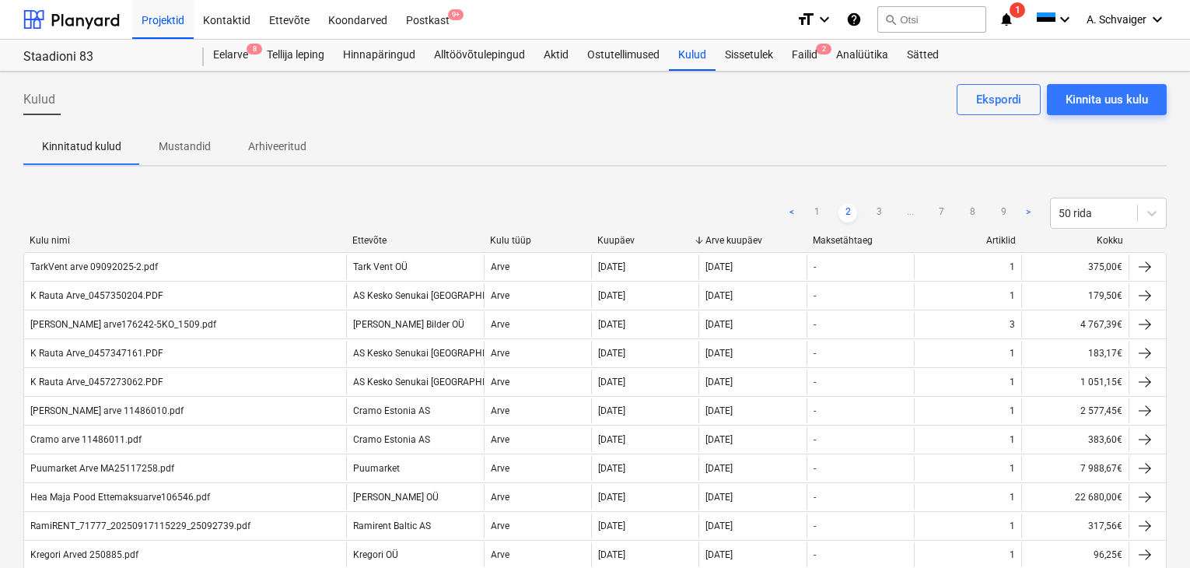 The width and height of the screenshot is (1190, 568). Describe the element at coordinates (456, 15) in the screenshot. I see `span: 9+` at that location.